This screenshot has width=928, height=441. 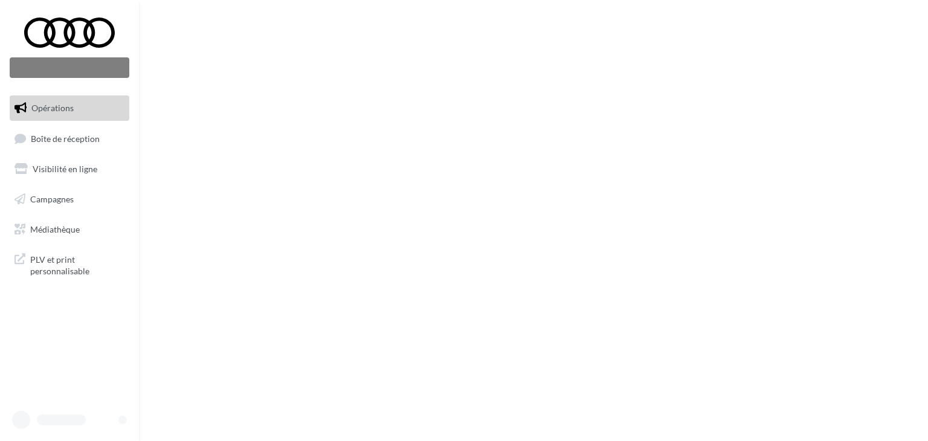 What do you see at coordinates (69, 169) in the screenshot?
I see `a: Visibilité en ligne` at bounding box center [69, 169].